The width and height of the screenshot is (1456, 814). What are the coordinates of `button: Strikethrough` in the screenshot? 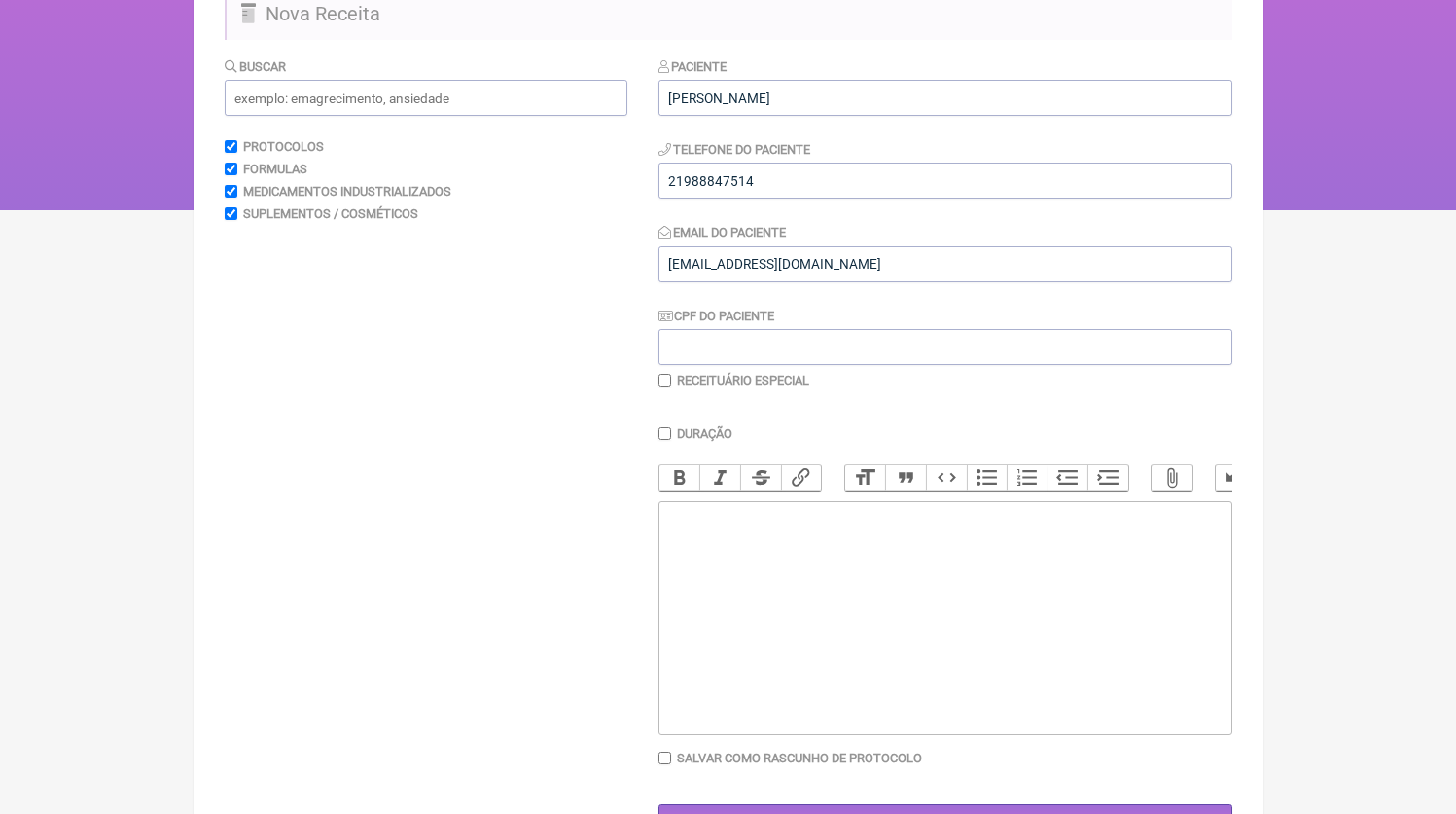 It's located at (761, 478).